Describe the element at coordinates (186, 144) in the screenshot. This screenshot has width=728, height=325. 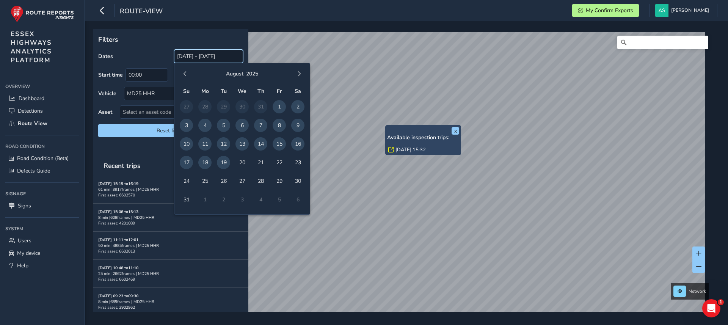
I see `span: 10` at that location.